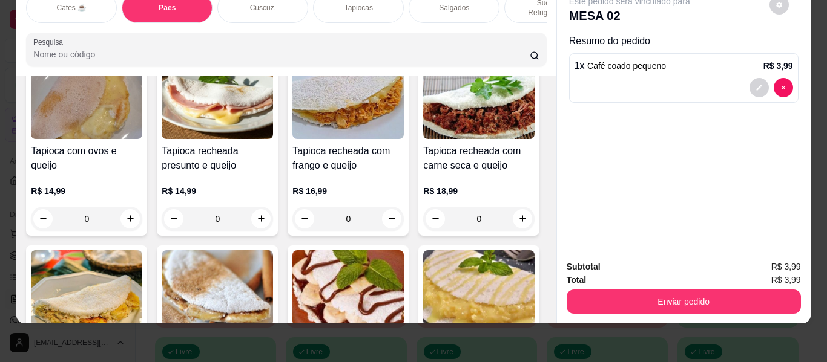  I want to click on p: 1 x, so click(620, 66).